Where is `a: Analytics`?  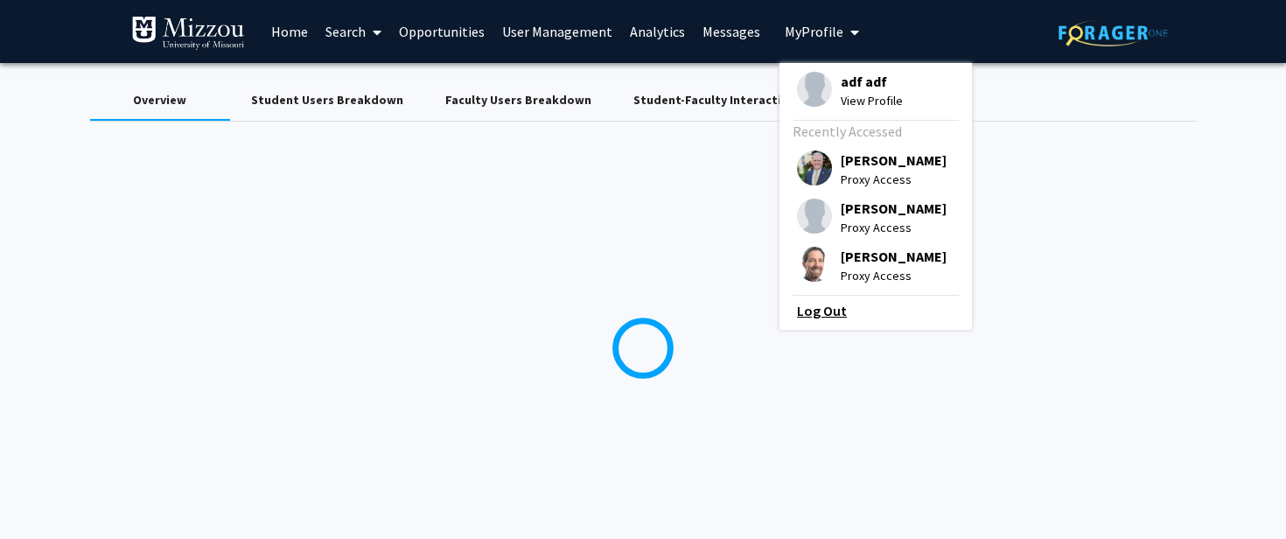
a: Analytics is located at coordinates (657, 32).